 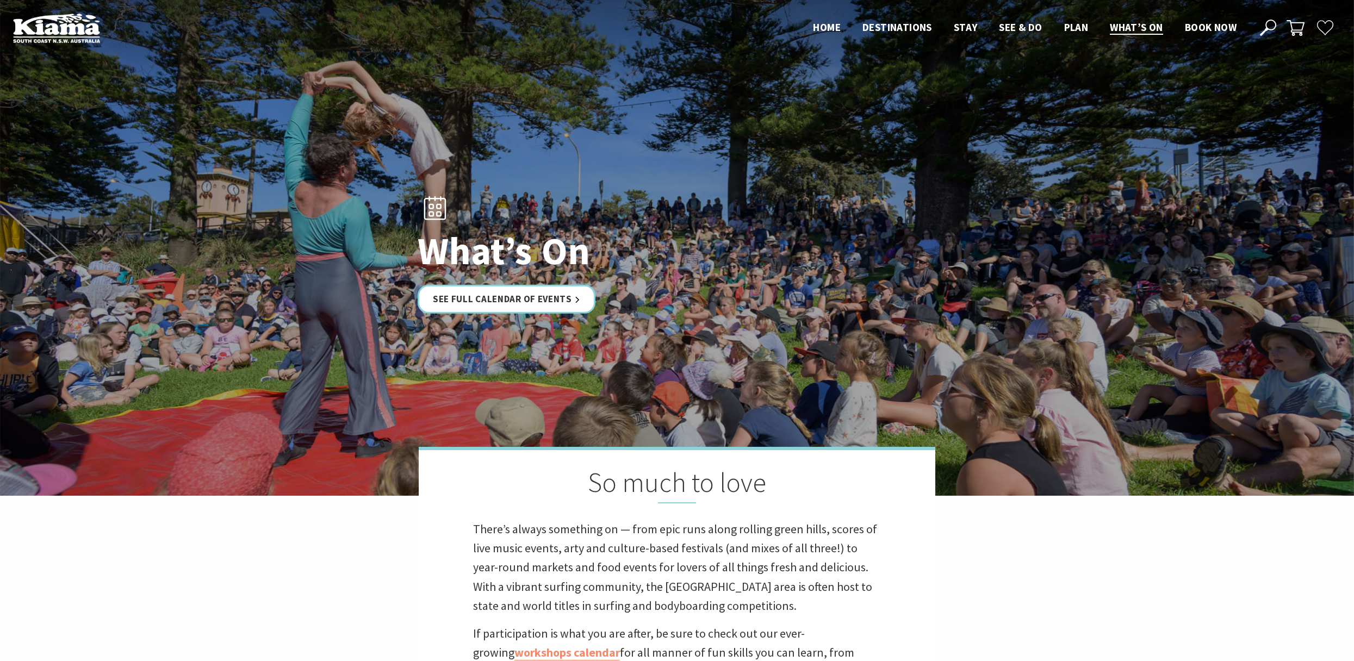 What do you see at coordinates (1137, 27) in the screenshot?
I see `span: What’s On` at bounding box center [1137, 27].